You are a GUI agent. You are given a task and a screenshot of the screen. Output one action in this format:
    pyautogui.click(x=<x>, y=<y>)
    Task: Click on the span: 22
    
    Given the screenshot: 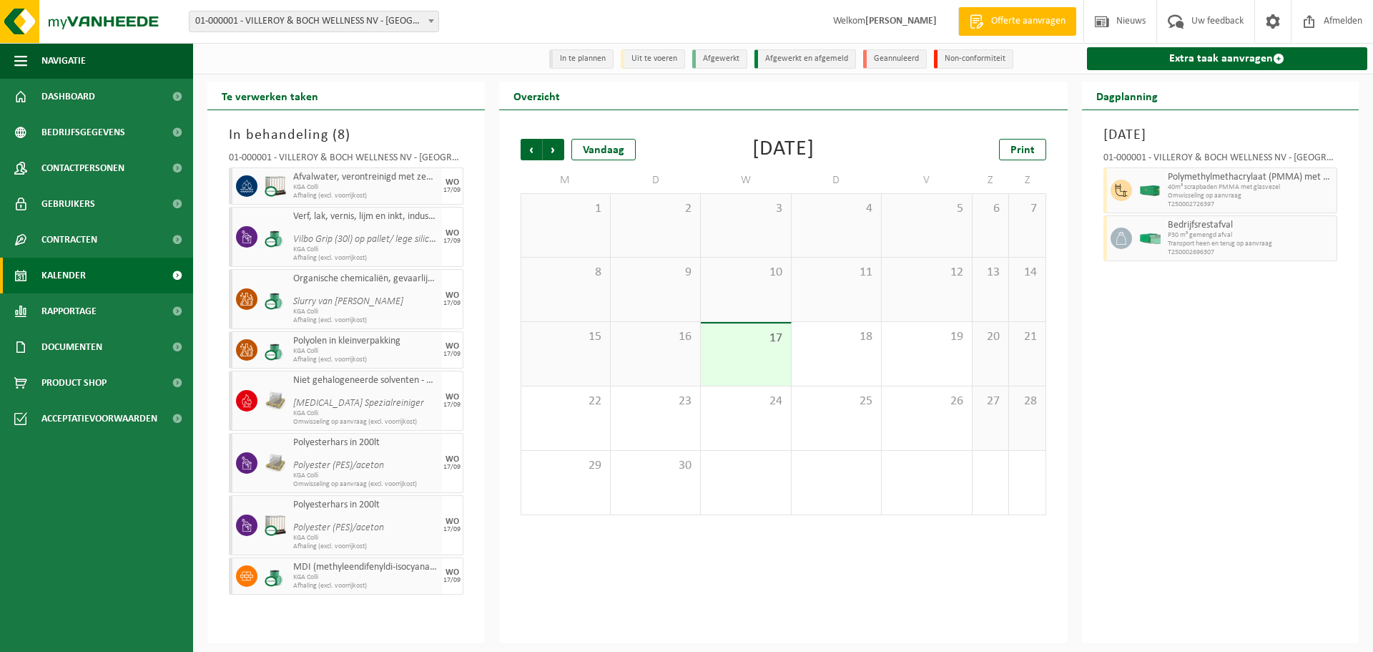 What is the action you would take?
    pyautogui.click(x=566, y=401)
    